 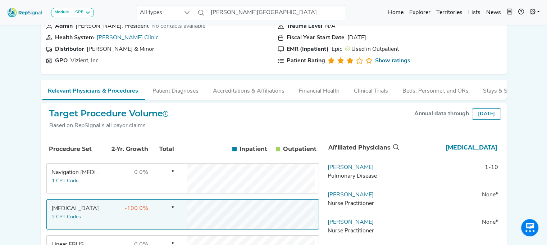 I want to click on button: ModuleSPE, so click(x=72, y=13).